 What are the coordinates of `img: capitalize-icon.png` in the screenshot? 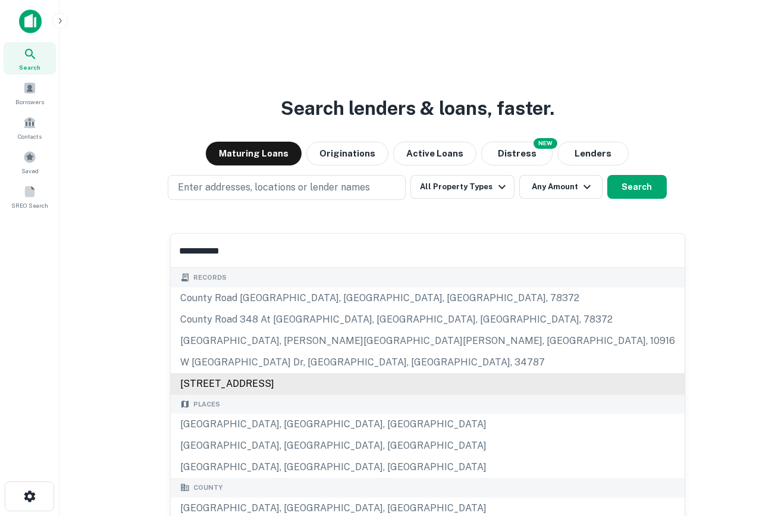 It's located at (30, 21).